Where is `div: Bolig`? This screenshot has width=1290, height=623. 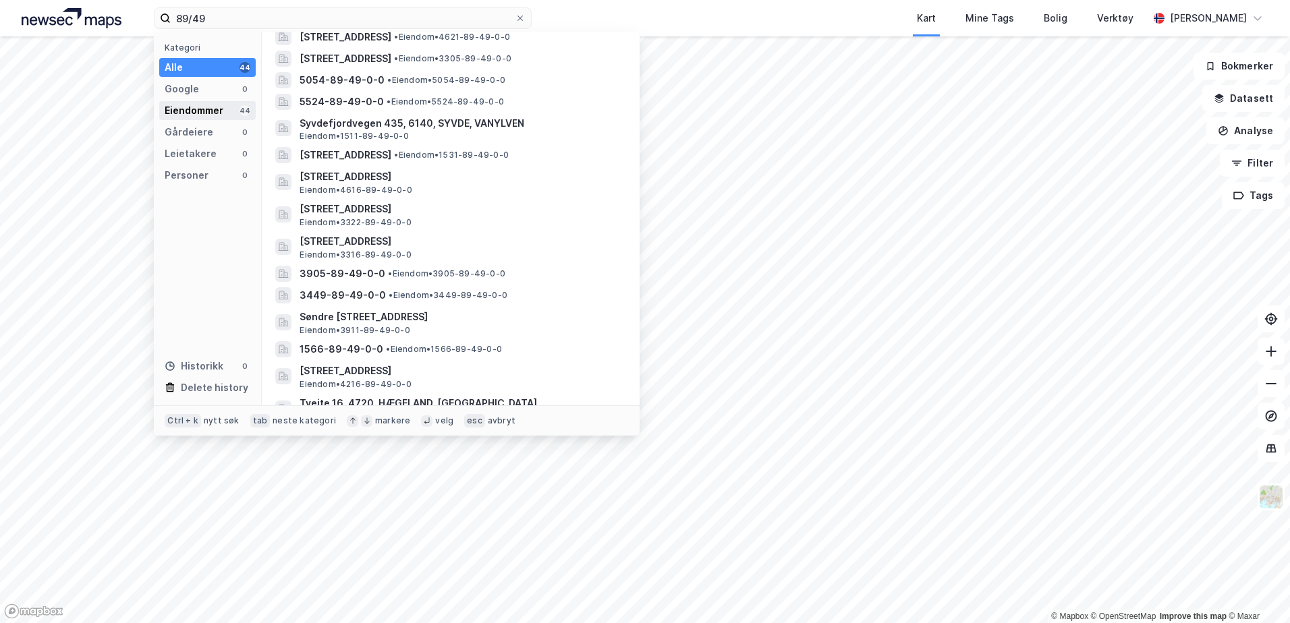
div: Bolig is located at coordinates (1055, 18).